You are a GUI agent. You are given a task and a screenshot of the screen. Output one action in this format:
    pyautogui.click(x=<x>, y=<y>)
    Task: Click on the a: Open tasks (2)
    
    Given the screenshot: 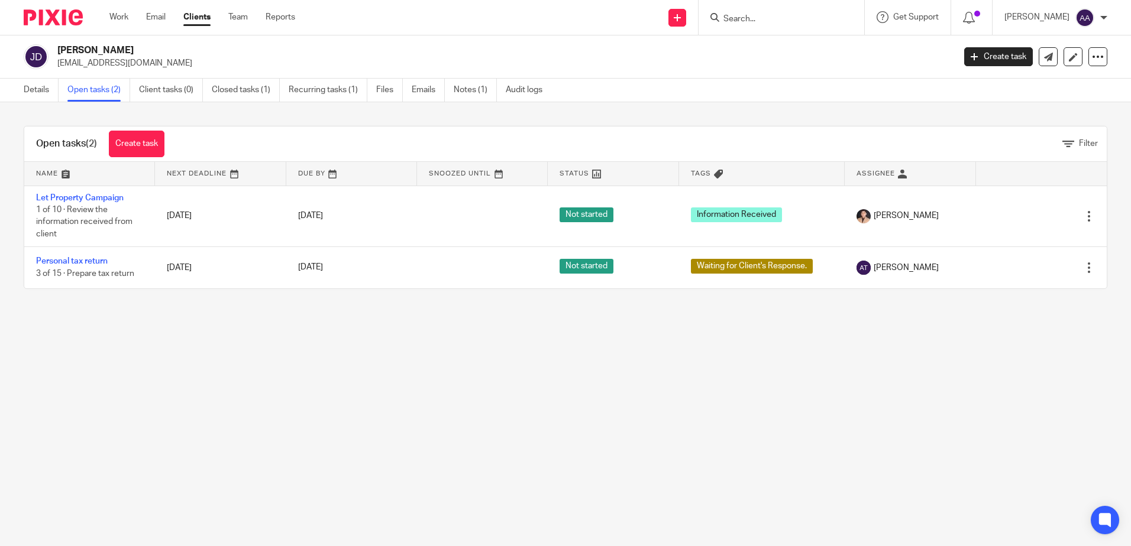 What is the action you would take?
    pyautogui.click(x=99, y=90)
    